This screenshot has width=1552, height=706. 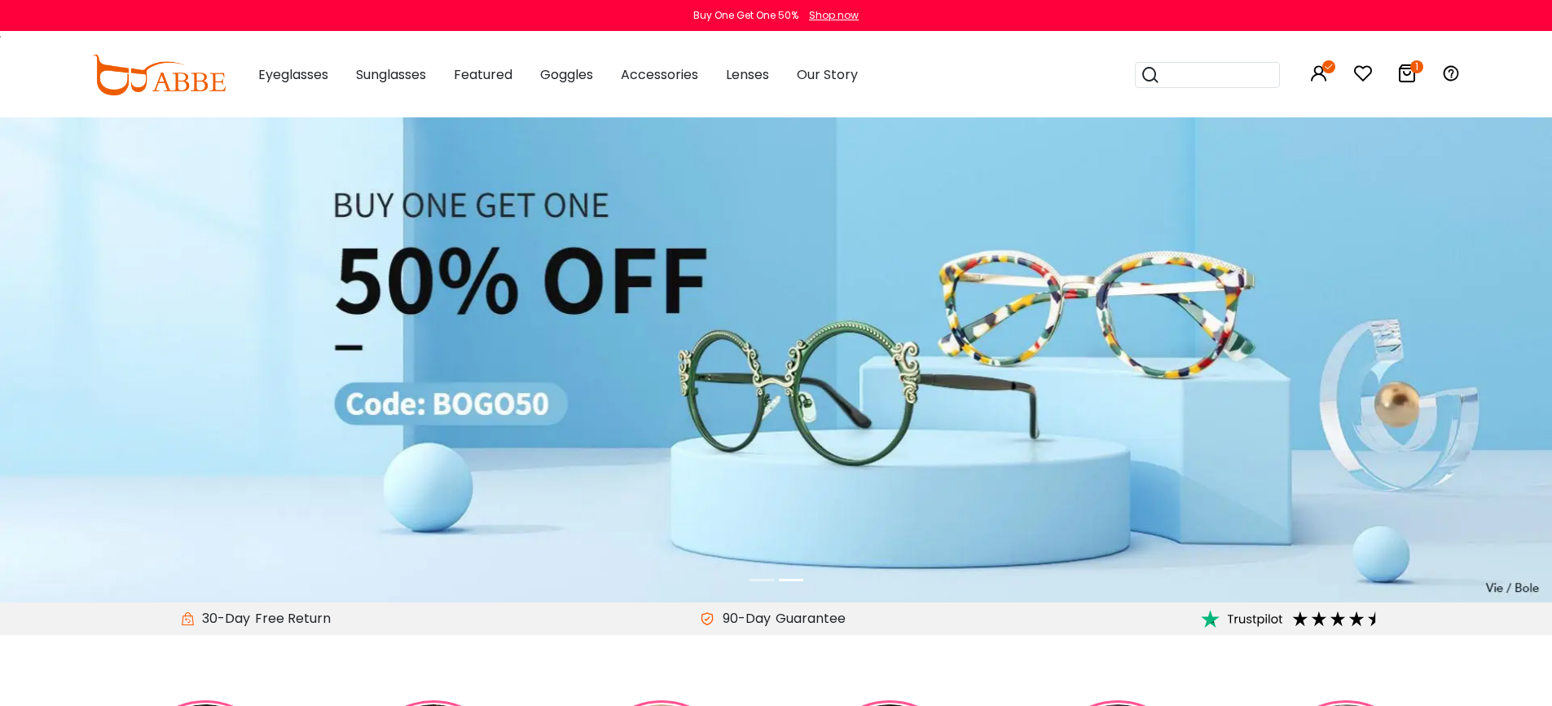 I want to click on div: Shop now, so click(x=833, y=15).